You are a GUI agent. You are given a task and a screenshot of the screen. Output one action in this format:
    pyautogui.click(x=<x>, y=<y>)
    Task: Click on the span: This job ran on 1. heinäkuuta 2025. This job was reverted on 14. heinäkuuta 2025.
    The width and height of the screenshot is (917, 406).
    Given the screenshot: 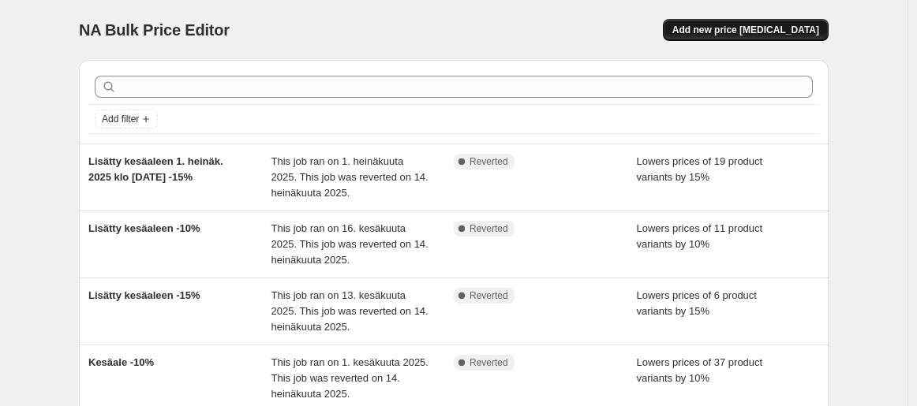 What is the action you would take?
    pyautogui.click(x=350, y=177)
    